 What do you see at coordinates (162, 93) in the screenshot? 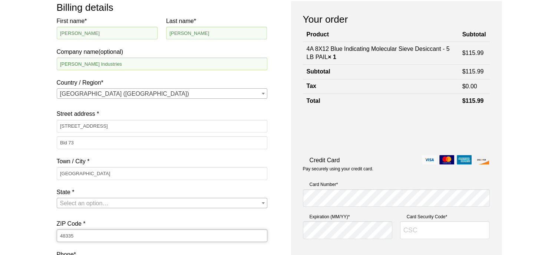
I see `span: Country / Region` at bounding box center [162, 93].